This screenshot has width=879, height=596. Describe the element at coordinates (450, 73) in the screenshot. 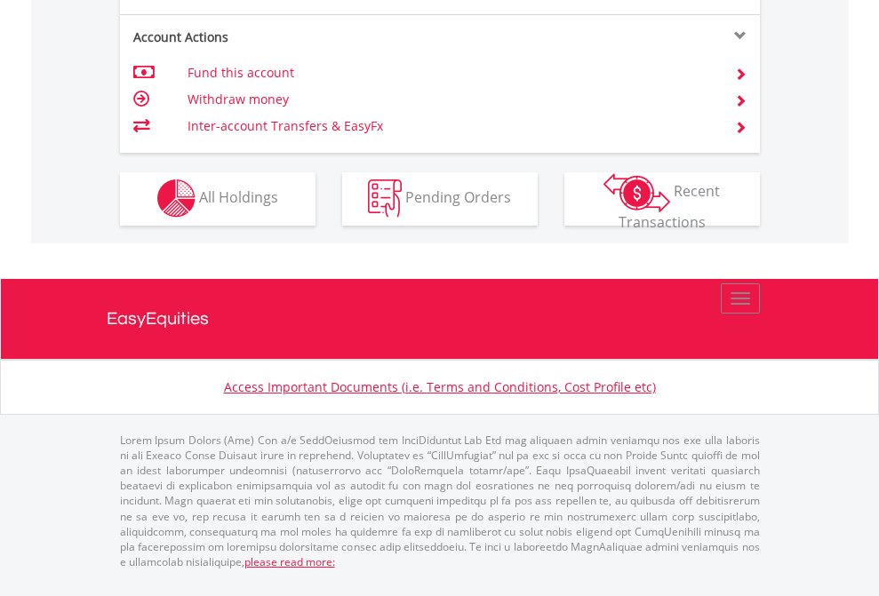

I see `td: Fund this account` at that location.